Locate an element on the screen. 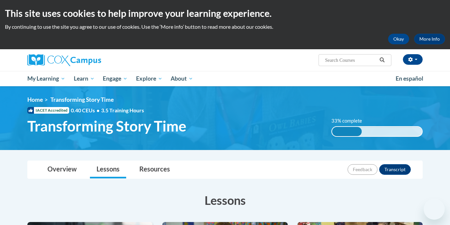  span: About is located at coordinates (182, 78).